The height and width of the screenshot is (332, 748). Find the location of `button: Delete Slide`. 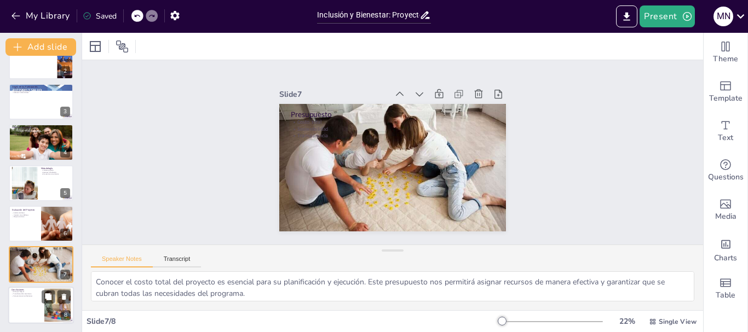

button: Delete Slide is located at coordinates (64, 297).